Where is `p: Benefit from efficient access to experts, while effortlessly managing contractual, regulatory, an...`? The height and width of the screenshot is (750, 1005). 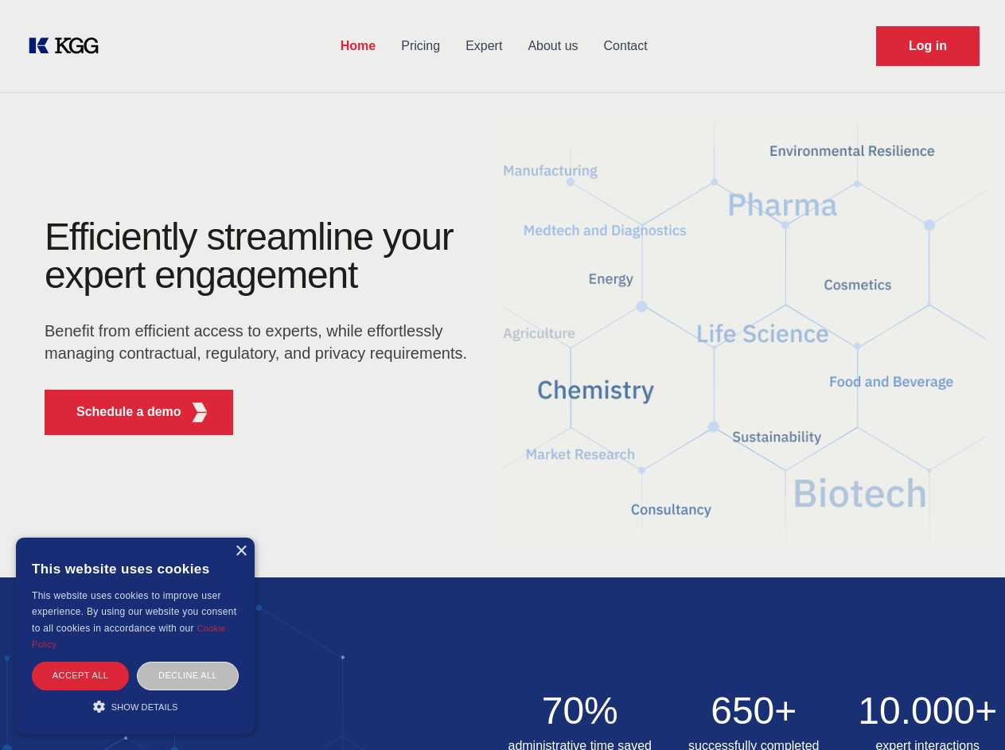
p: Benefit from efficient access to experts, while effortlessly managing contractual, regulatory, an... is located at coordinates (261, 342).